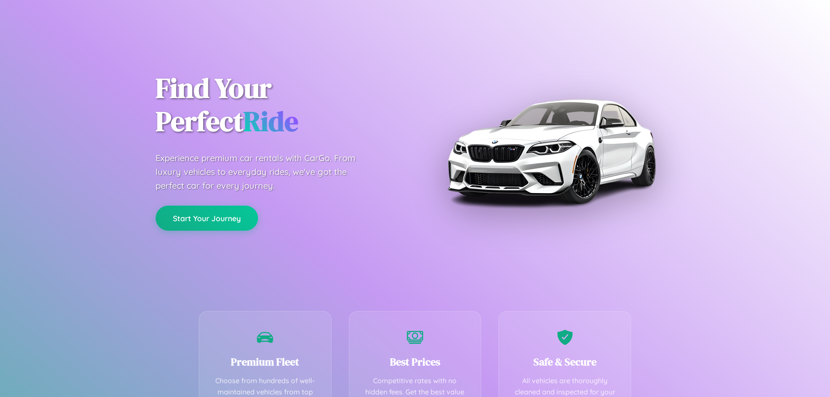  What do you see at coordinates (271, 121) in the screenshot?
I see `span: Ride` at bounding box center [271, 121].